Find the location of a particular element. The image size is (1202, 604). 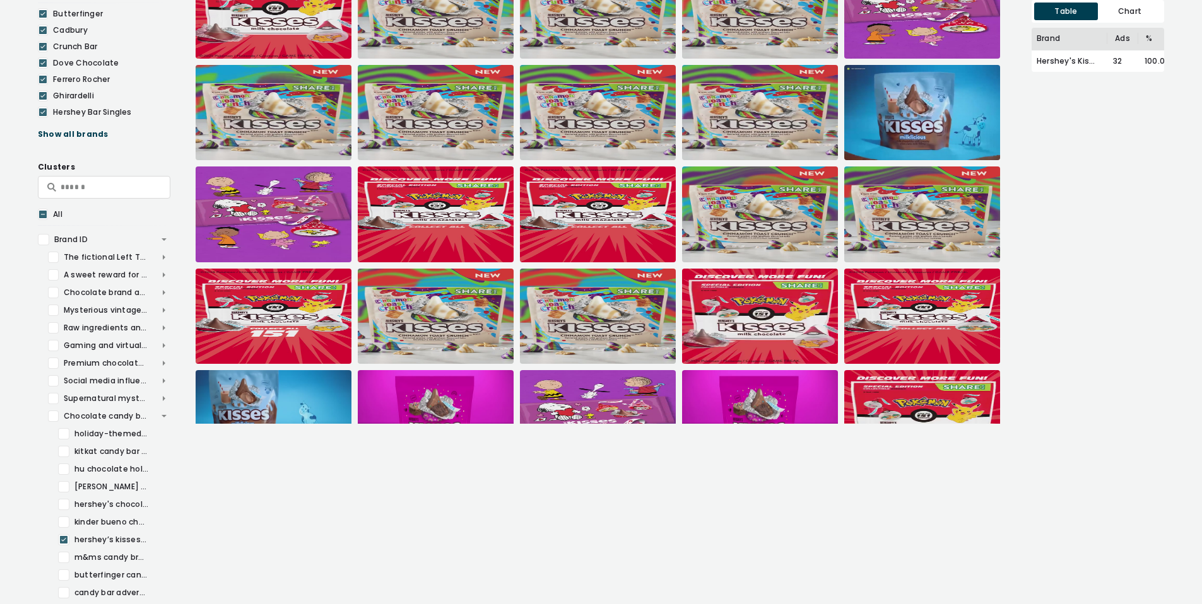

div: Cadbury is located at coordinates (108, 30).